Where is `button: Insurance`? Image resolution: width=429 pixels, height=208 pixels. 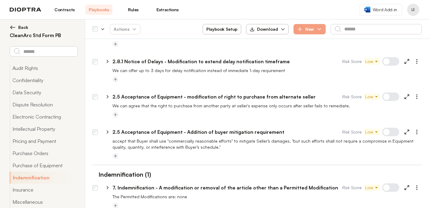 button: Insurance is located at coordinates (43, 189).